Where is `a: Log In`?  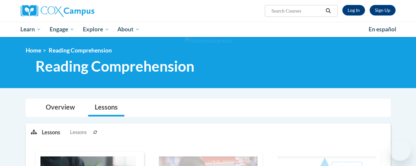
a: Log In is located at coordinates (354, 10).